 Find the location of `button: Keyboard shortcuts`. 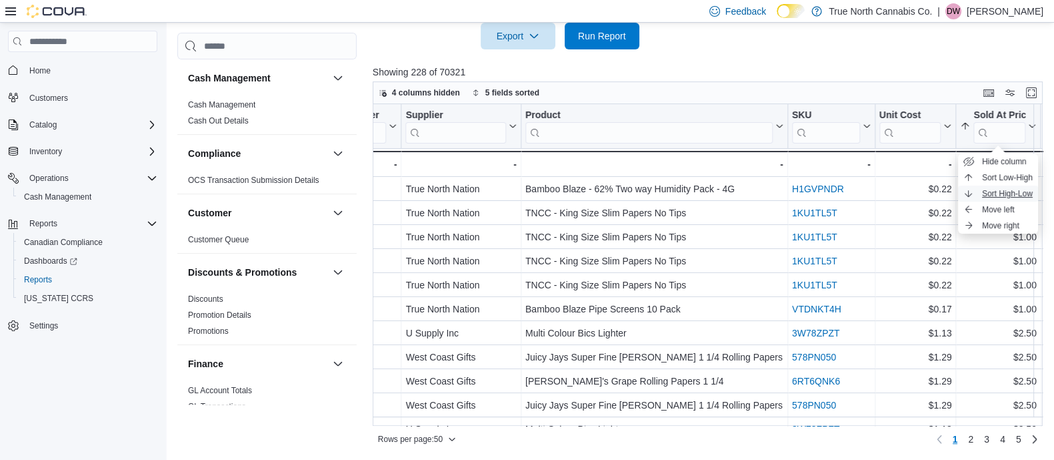

button: Keyboard shortcuts is located at coordinates (989, 93).